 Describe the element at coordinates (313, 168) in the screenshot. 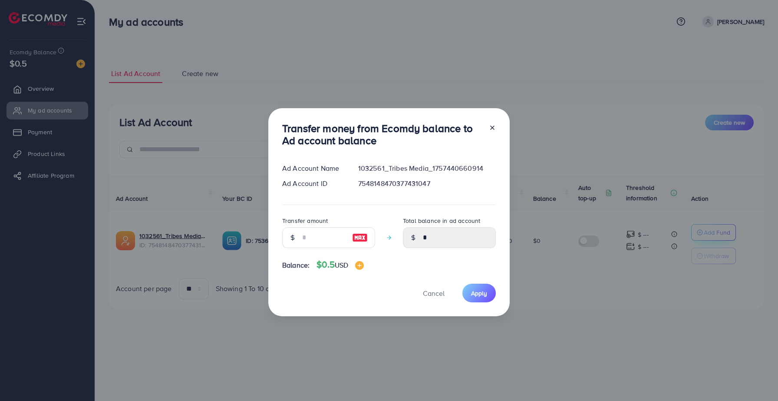

I see `div: Ad Account Name` at that location.